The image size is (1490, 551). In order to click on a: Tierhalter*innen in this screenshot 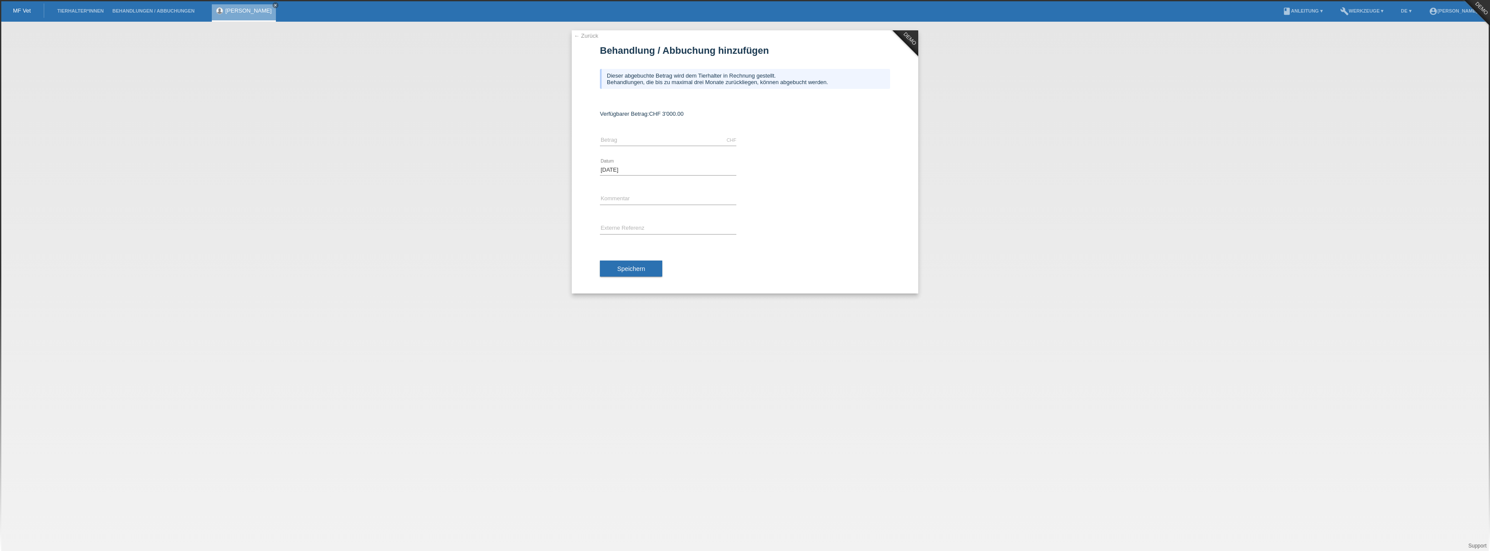, I will do `click(80, 11)`.